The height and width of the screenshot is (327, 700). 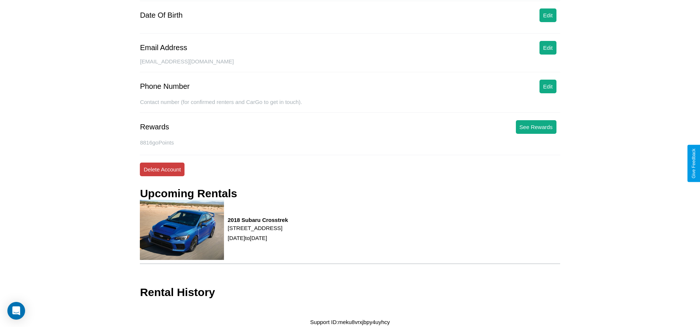 What do you see at coordinates (162, 169) in the screenshot?
I see `button: Delete Account` at bounding box center [162, 169].